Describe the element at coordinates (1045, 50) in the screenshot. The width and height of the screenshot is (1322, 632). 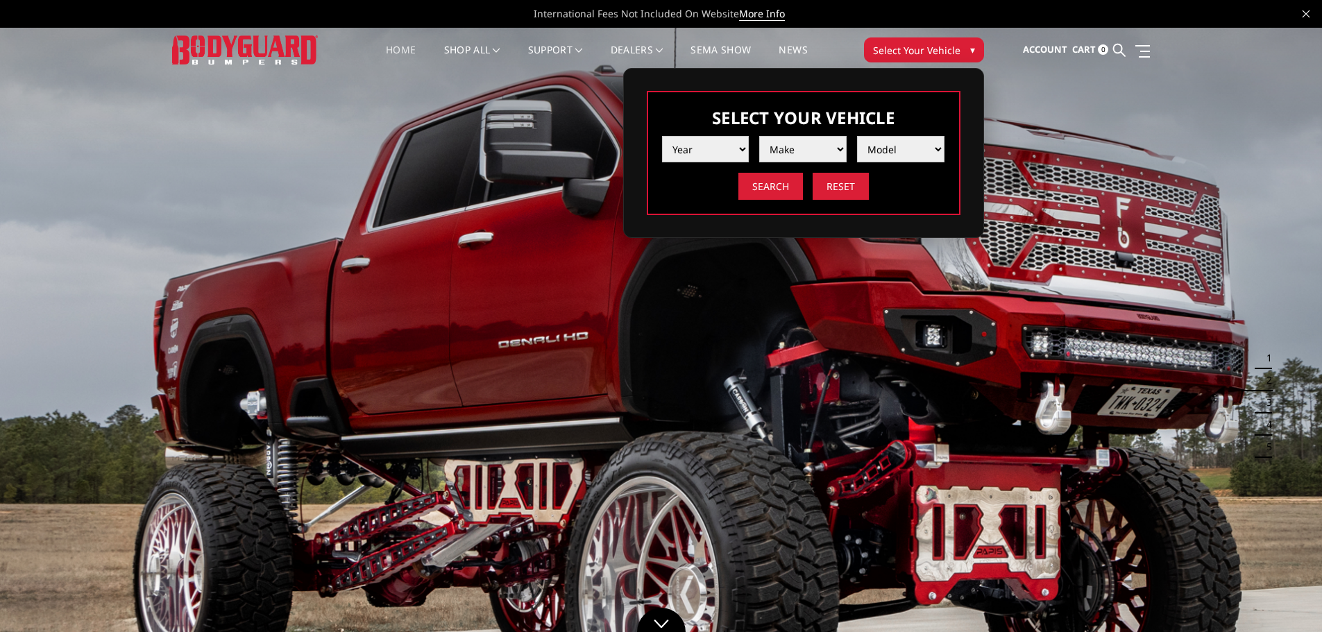
I see `a: Account` at that location.